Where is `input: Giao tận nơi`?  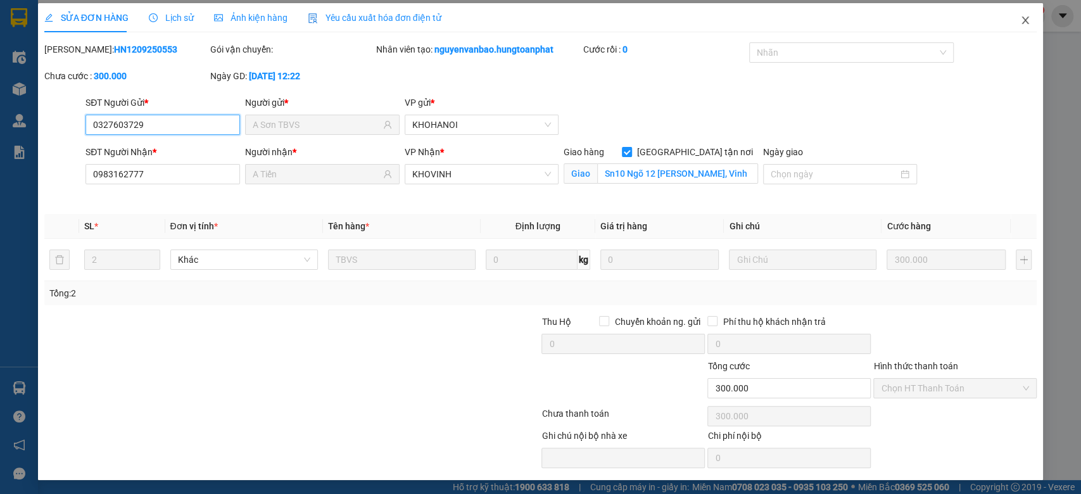
input: Giao tận nơi is located at coordinates (677, 173).